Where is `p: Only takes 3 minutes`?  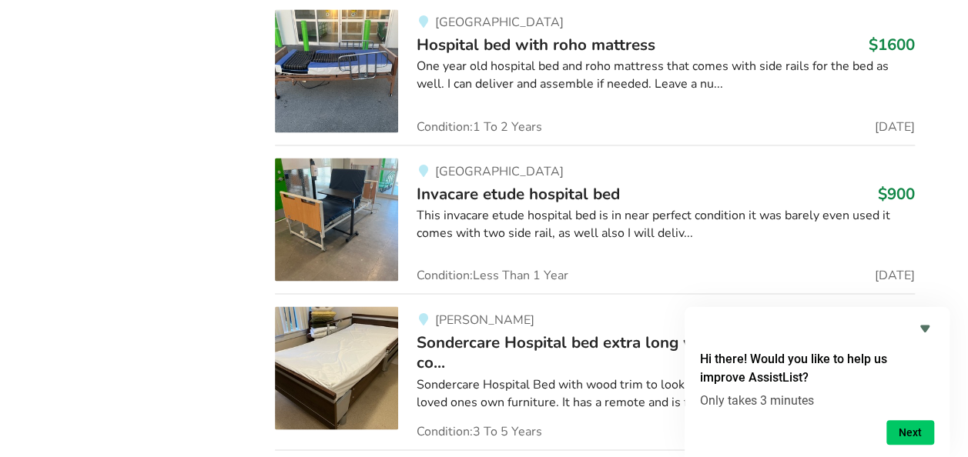
p: Only takes 3 minutes is located at coordinates (817, 400).